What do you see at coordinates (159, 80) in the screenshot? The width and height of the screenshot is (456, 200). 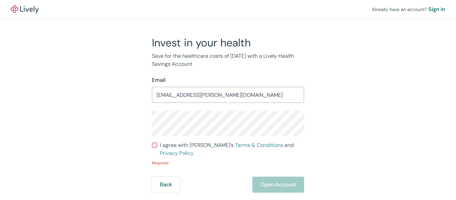 I see `label: Email` at bounding box center [159, 80].